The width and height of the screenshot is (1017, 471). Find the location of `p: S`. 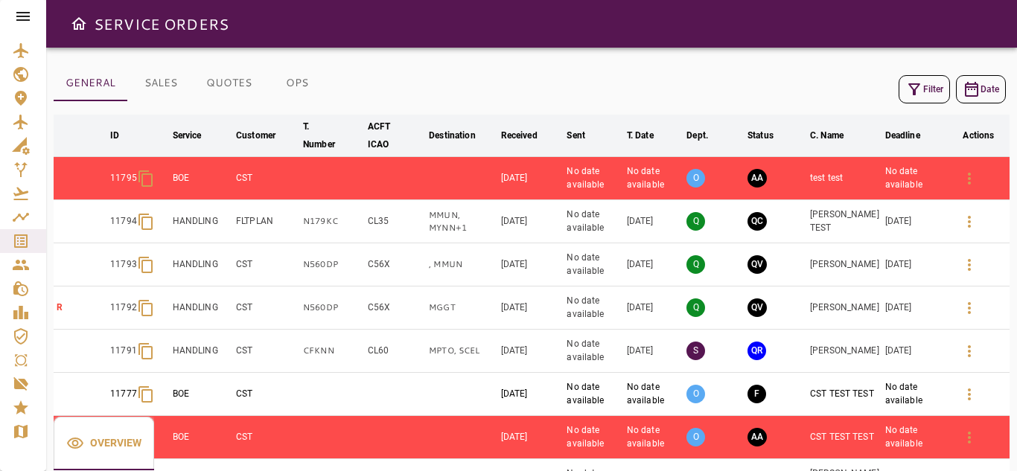

p: S is located at coordinates (696, 351).